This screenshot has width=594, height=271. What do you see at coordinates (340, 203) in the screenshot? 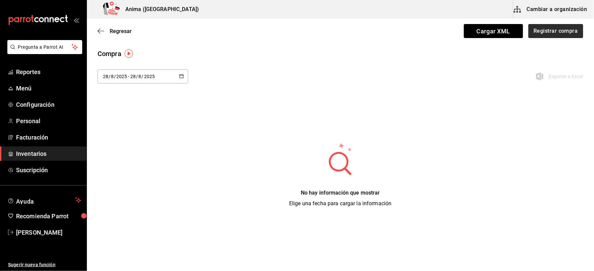
I see `span: Elige una fecha para cargar la información` at bounding box center [340, 203].